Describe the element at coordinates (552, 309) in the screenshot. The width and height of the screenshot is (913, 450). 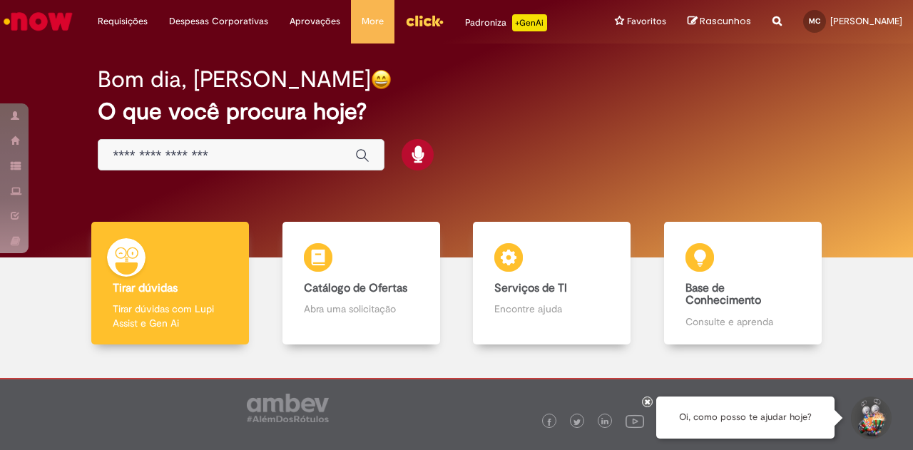
I see `p: Encontre ajuda` at that location.